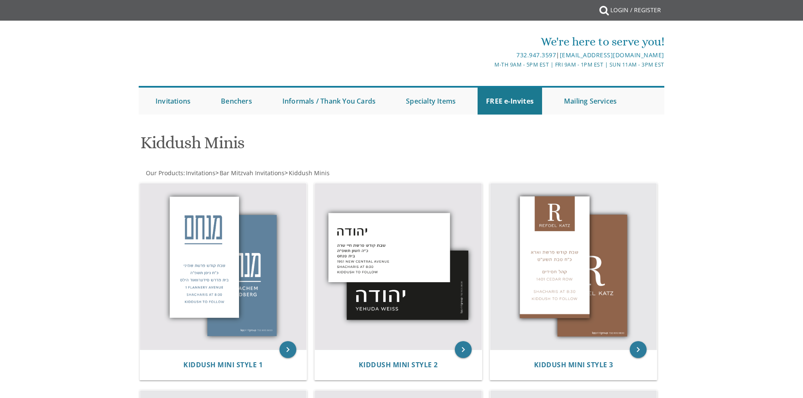 The width and height of the screenshot is (803, 398). Describe the element at coordinates (164, 173) in the screenshot. I see `a: Our Products` at that location.